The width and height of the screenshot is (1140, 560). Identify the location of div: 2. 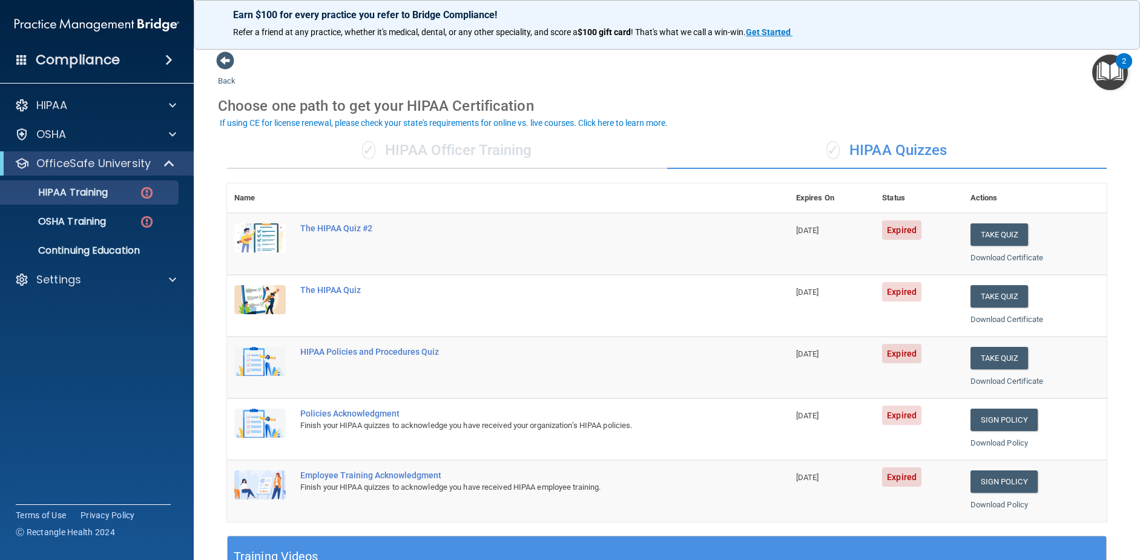
(1124, 69).